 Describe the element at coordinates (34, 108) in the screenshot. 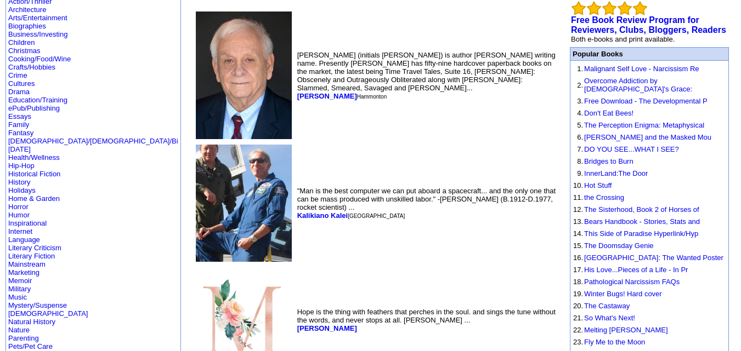

I see `a: ePub/Publishing` at that location.